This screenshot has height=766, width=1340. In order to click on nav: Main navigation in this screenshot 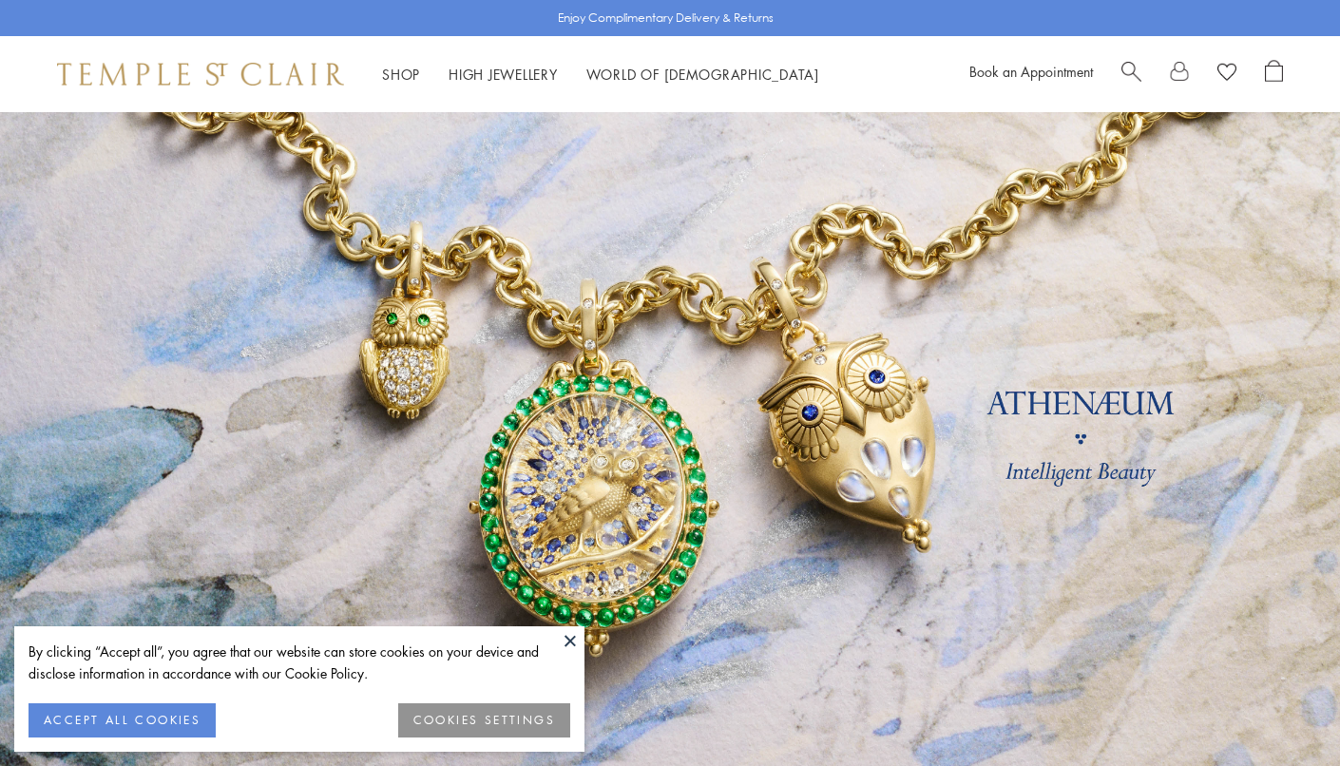, I will do `click(600, 74)`.